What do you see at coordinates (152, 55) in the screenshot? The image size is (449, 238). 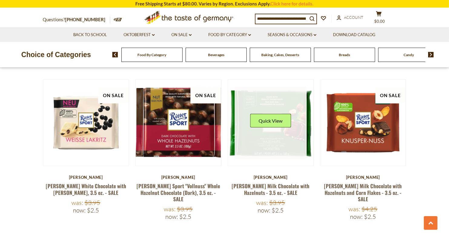 I see `span: Food By Category` at bounding box center [152, 55].